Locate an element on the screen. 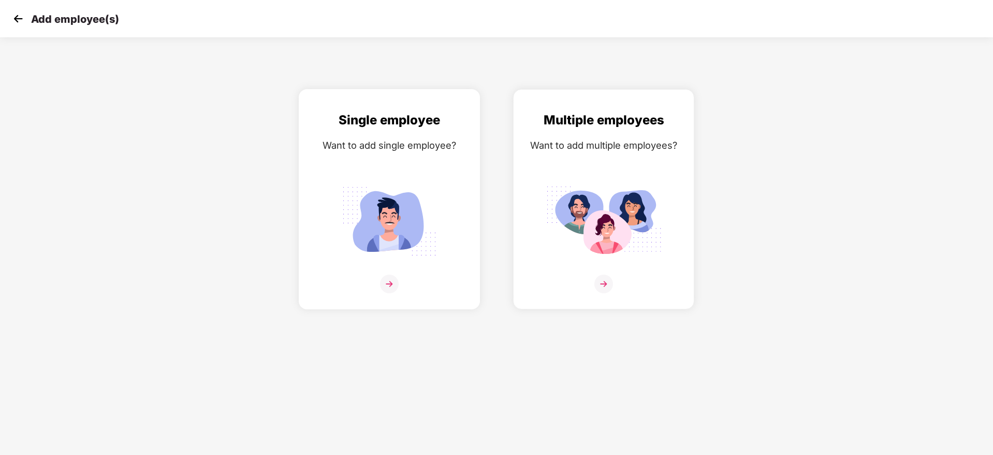  div: Multiple employees is located at coordinates (604, 120).